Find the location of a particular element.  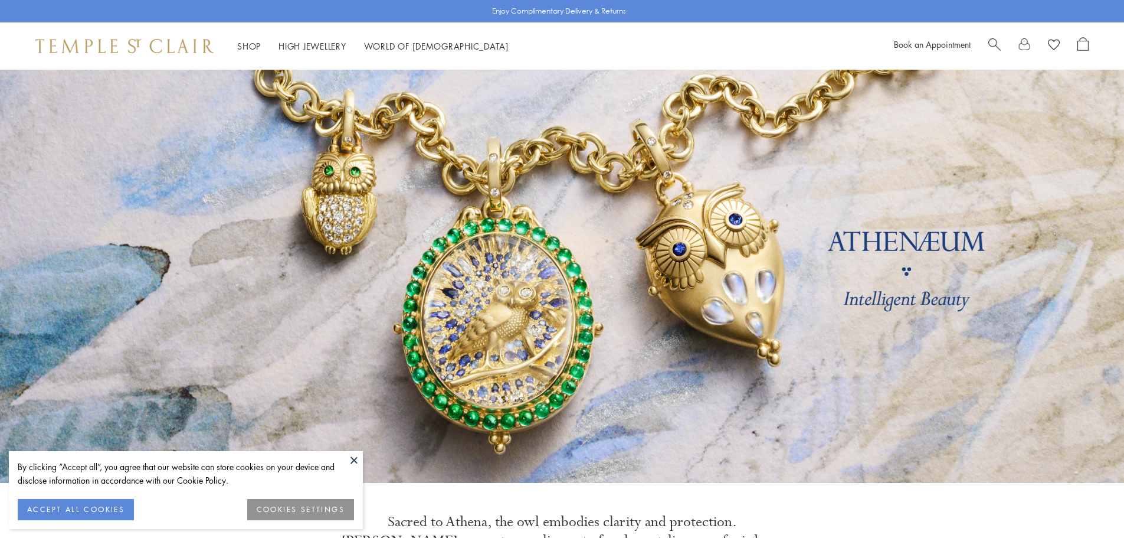

img: Temple St. Clair is located at coordinates (125, 46).